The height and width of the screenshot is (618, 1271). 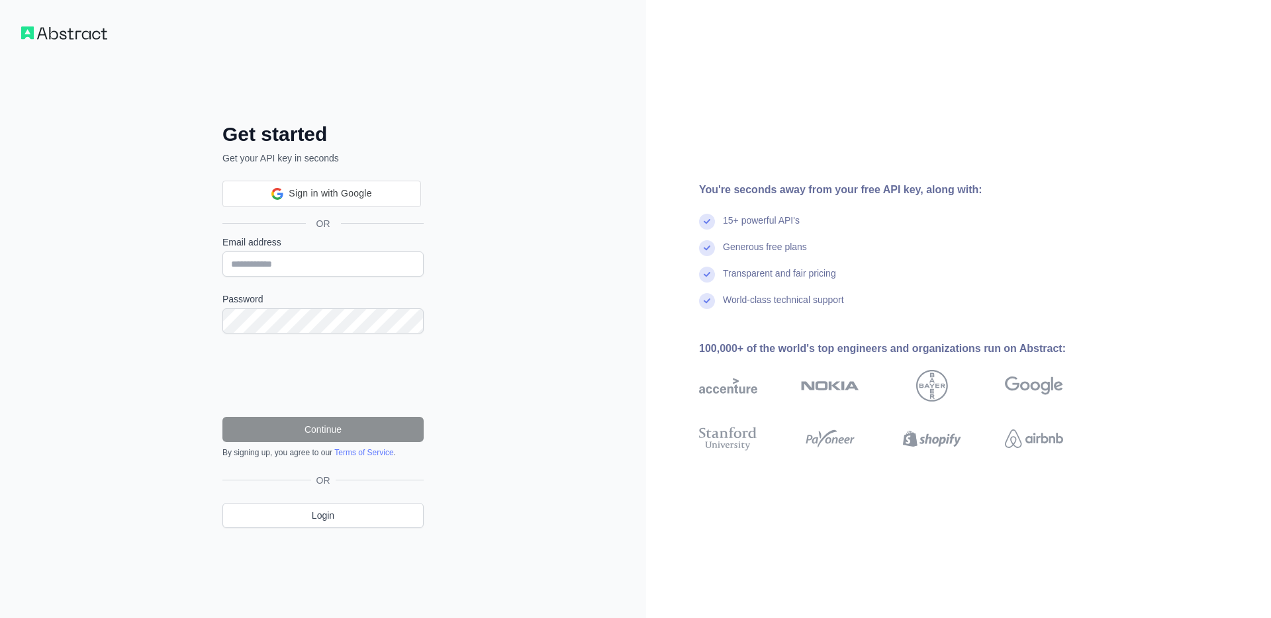 What do you see at coordinates (323, 242) in the screenshot?
I see `label: Email address` at bounding box center [323, 242].